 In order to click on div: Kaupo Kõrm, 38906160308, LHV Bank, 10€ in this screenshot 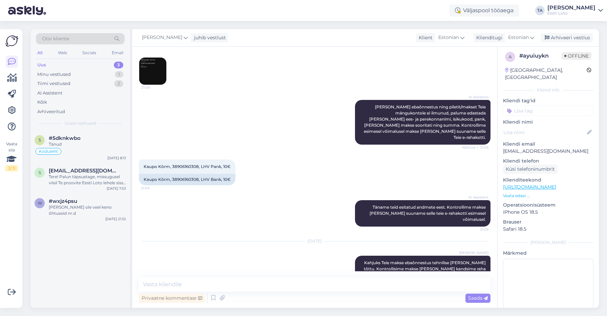, I will do `click(187, 179)`.